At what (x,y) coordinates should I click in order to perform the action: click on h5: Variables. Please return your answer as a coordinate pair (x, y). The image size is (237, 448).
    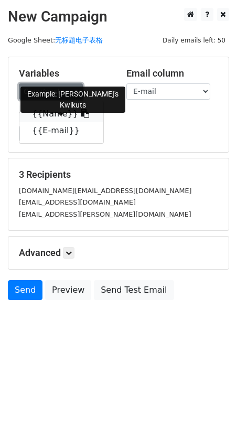
    Looking at the image, I should click on (64, 73).